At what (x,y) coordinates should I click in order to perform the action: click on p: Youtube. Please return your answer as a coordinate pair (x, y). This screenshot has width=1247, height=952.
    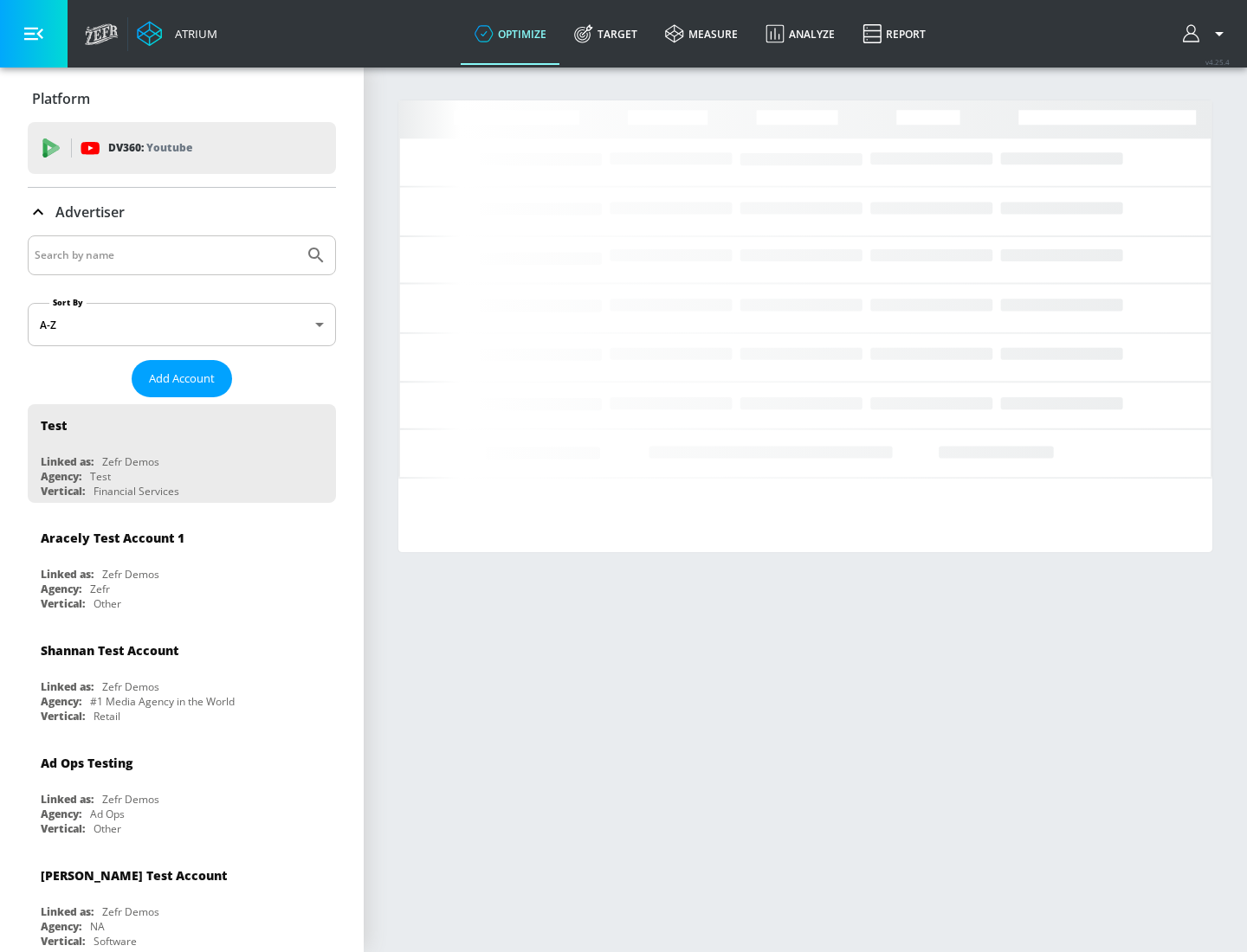
    Looking at the image, I should click on (168, 147).